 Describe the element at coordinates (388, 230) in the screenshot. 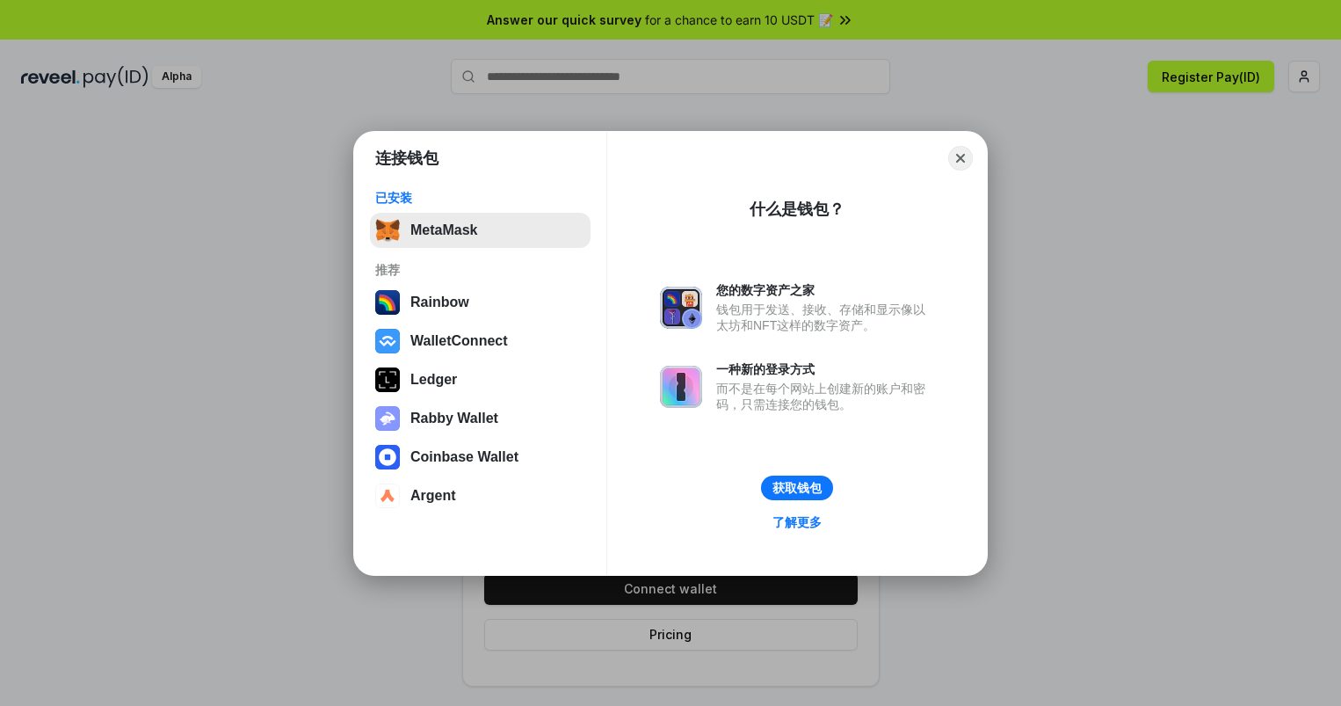

I see `img: svg+xml,%3Csvg%20fill%3D%22none%22%20height%3D%2233%22%20viewBox%3D%220%200%2035%2033%22%20width%...` at that location.